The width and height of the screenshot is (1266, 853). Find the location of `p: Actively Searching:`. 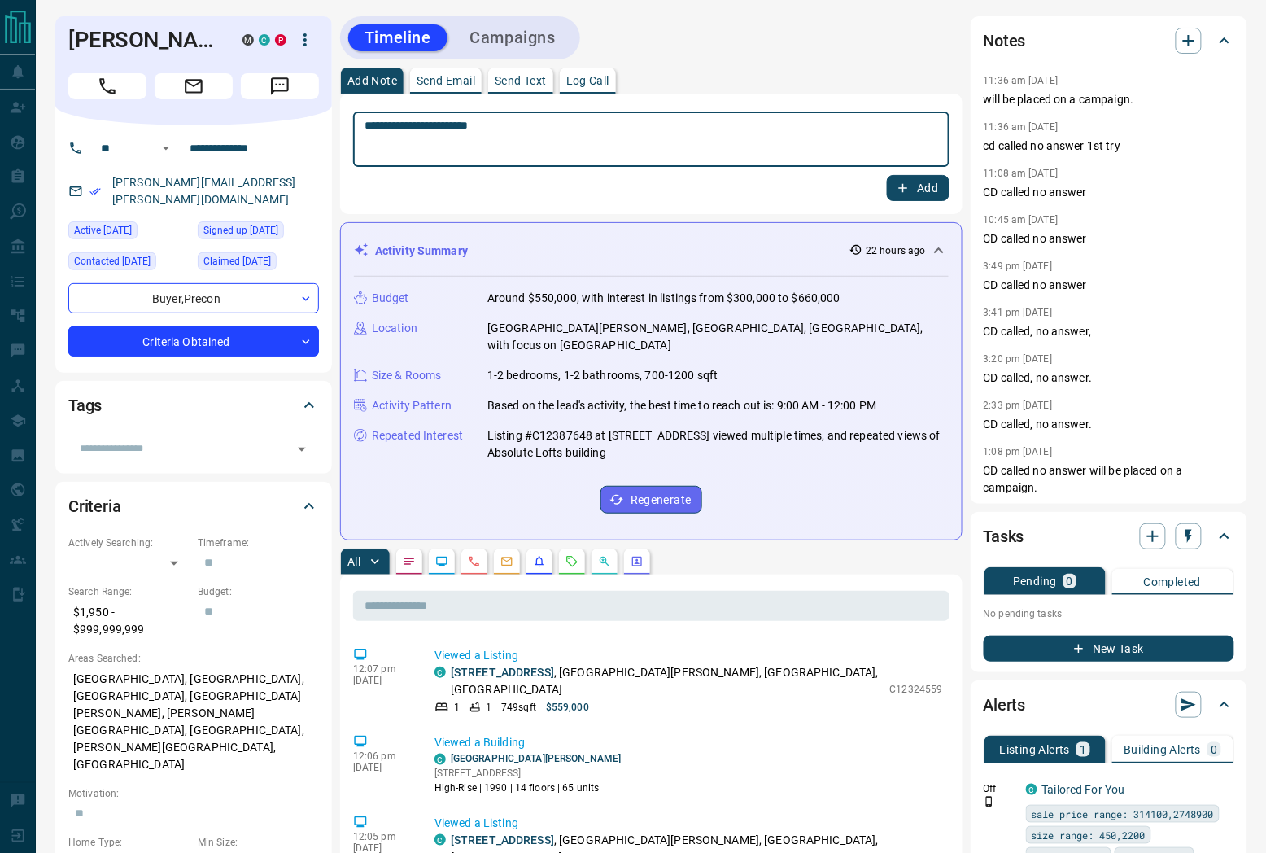

p: Actively Searching: is located at coordinates (129, 543).